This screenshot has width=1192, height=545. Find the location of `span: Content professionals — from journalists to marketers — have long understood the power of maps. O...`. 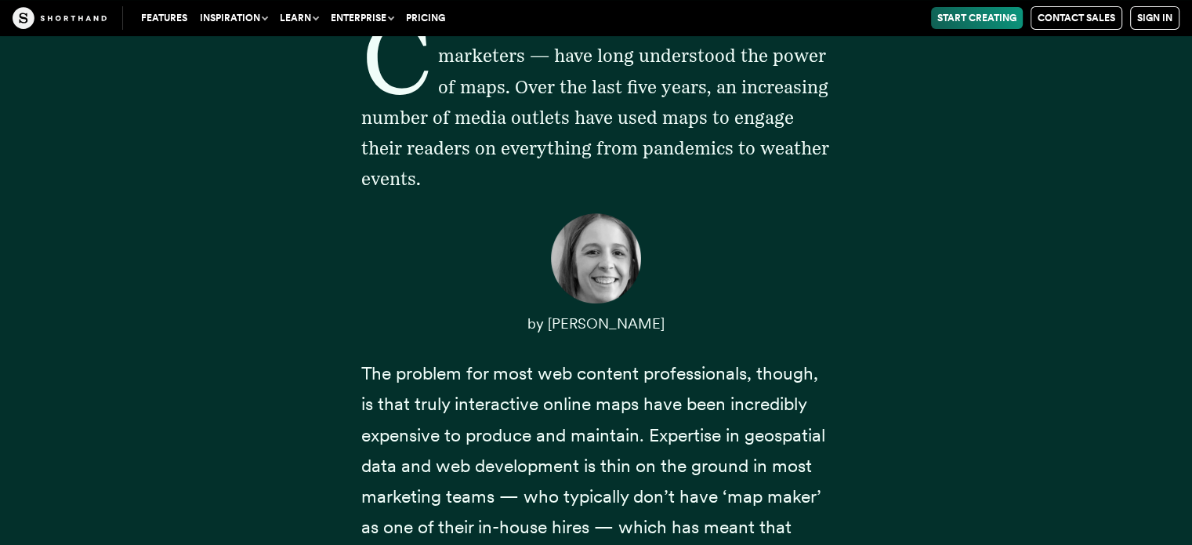

span: Content professionals — from journalists to marketers — have long understood the power of maps. O... is located at coordinates (595, 101).